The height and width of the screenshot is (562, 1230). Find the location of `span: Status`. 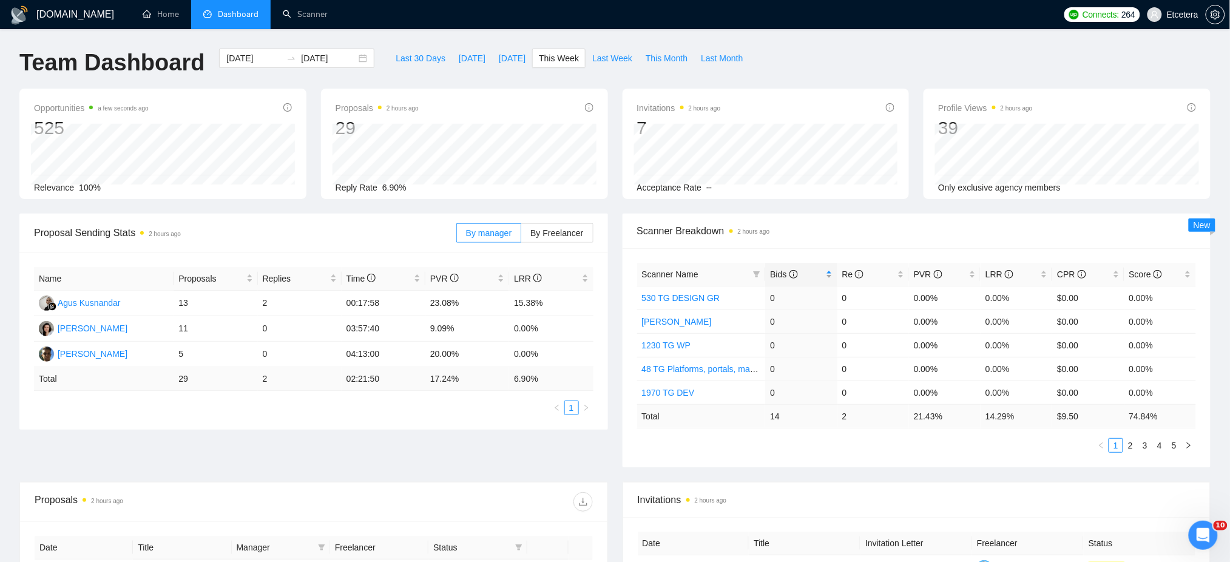

span: Status is located at coordinates (471, 547).